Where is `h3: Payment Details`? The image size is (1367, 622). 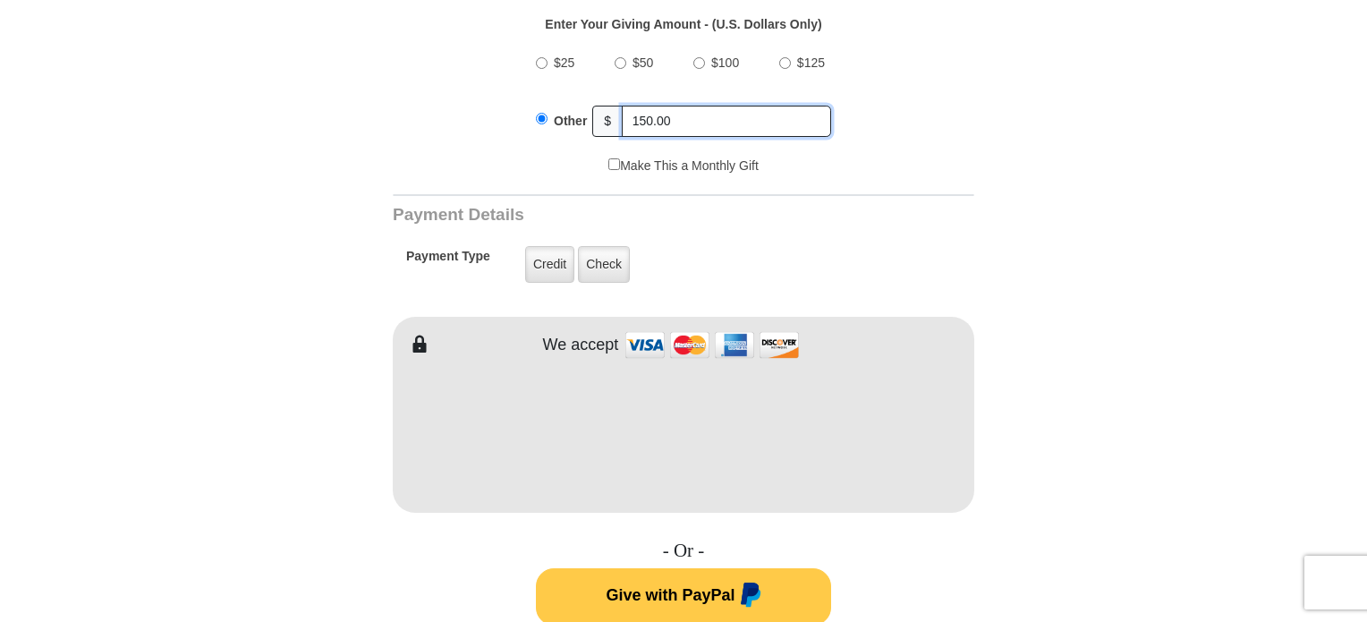
h3: Payment Details is located at coordinates (621, 215).